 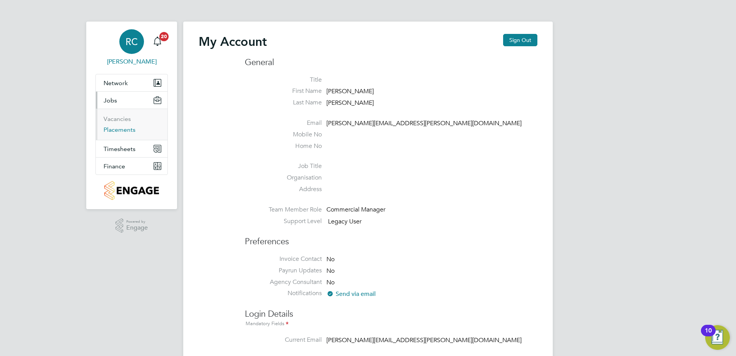 I want to click on label: Mobile No, so click(x=283, y=134).